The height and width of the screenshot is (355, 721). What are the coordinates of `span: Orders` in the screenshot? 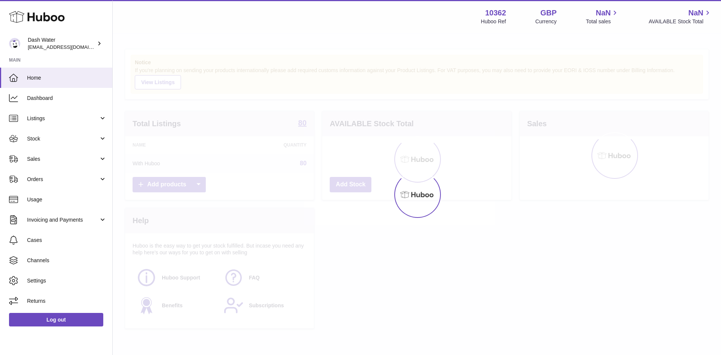 It's located at (63, 179).